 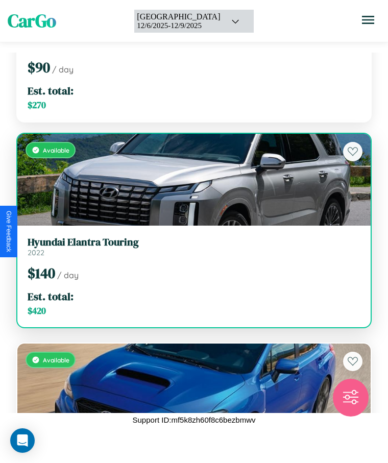 What do you see at coordinates (39, 67) in the screenshot?
I see `span: $ 90` at bounding box center [39, 67].